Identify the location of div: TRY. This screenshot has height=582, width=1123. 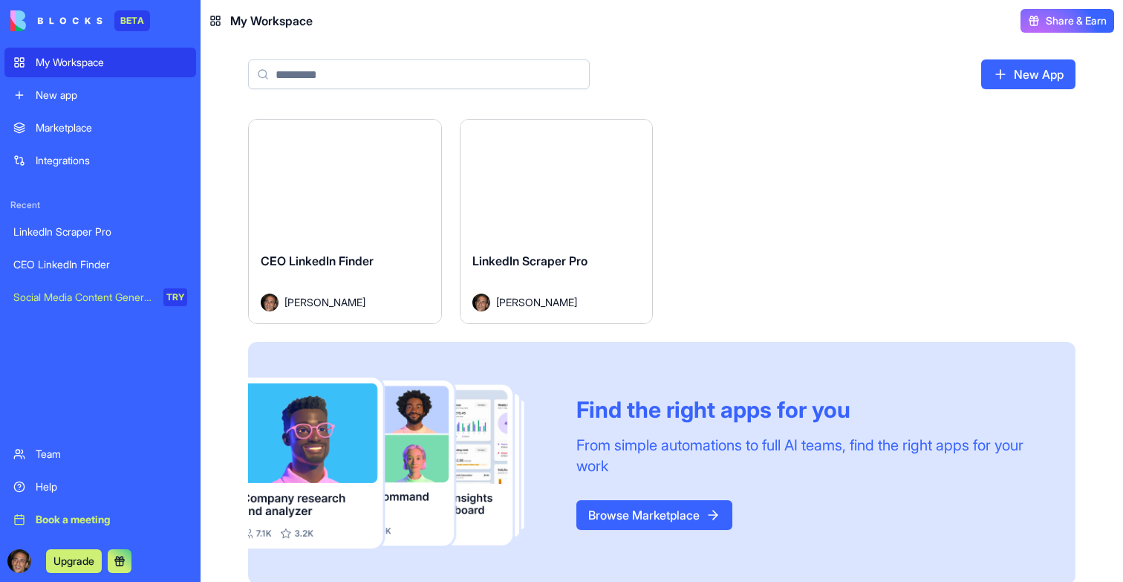
(175, 297).